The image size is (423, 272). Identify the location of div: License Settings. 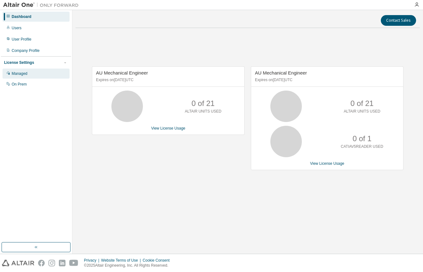
(19, 63).